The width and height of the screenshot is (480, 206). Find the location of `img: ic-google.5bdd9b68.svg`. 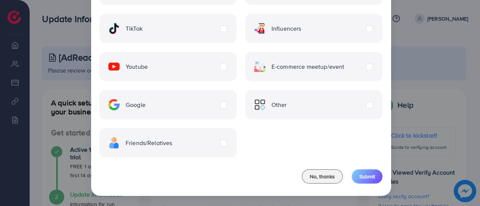

img: ic-google.5bdd9b68.svg is located at coordinates (114, 105).